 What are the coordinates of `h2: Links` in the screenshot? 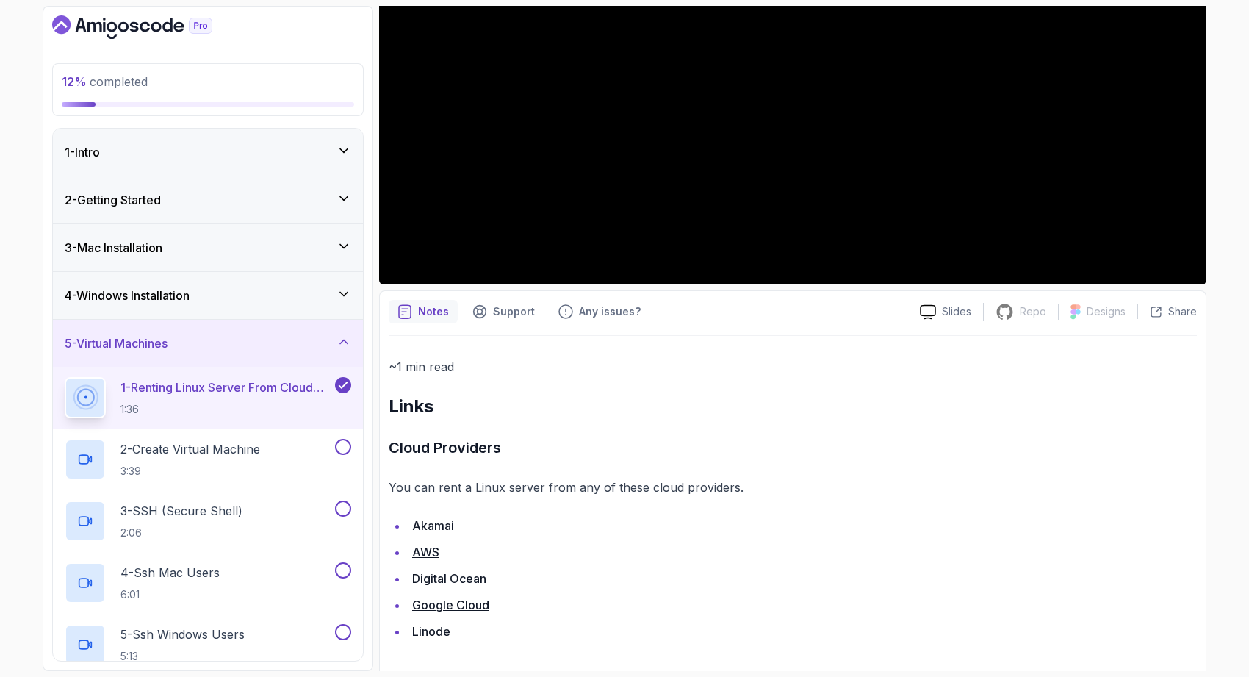 It's located at (793, 406).